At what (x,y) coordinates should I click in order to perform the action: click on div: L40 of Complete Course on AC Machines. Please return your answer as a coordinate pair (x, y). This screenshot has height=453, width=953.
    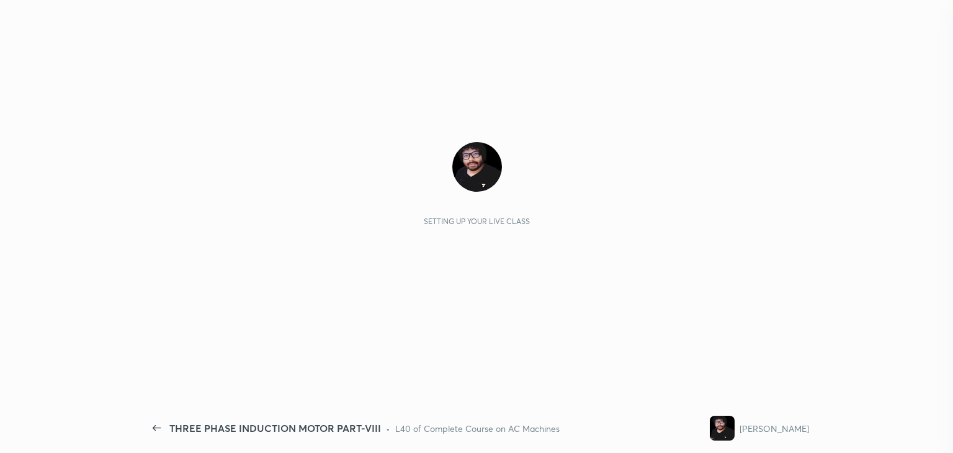
    Looking at the image, I should click on (477, 428).